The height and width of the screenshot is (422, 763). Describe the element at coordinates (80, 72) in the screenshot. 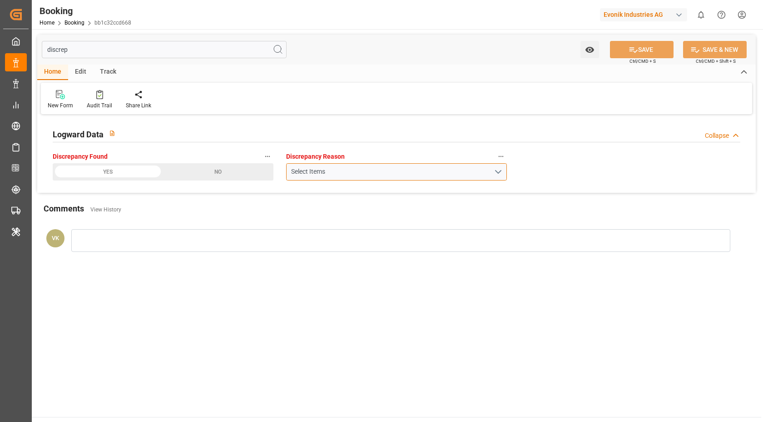

I see `div: Edit` at that location.